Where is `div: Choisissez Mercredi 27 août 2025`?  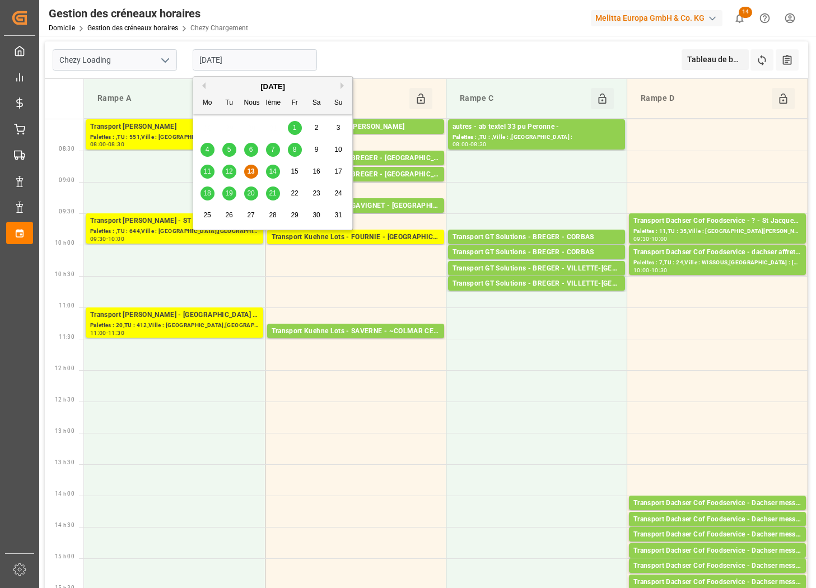
div: Choisissez Mercredi 27 août 2025 is located at coordinates (251, 215).